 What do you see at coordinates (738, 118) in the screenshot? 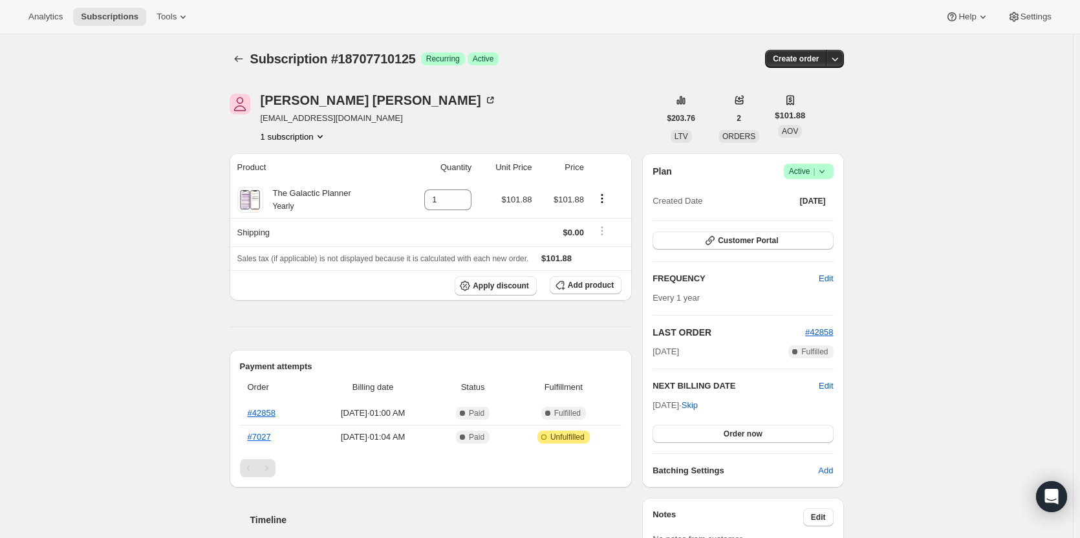
I see `span: 2` at bounding box center [738, 118].